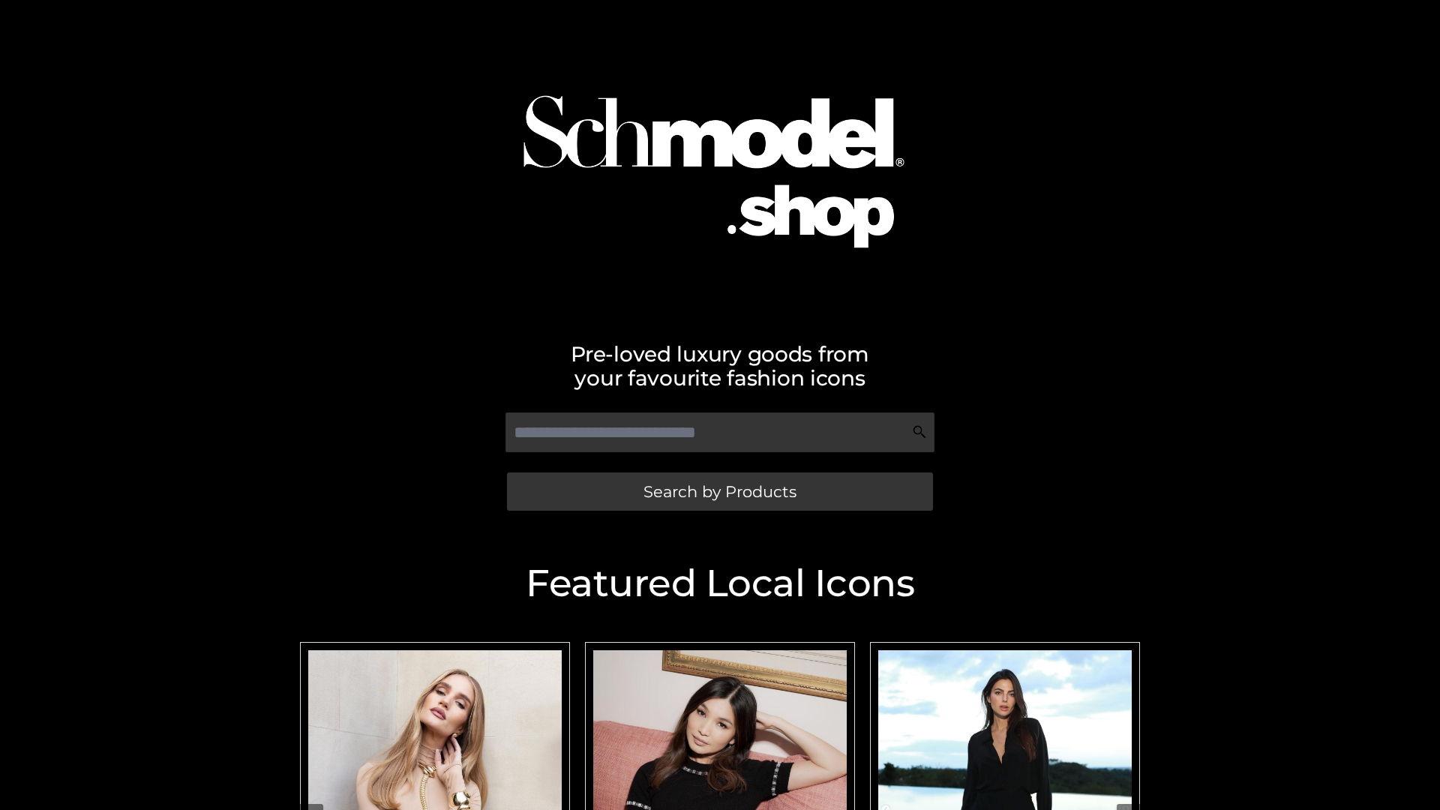 This screenshot has height=810, width=1440. What do you see at coordinates (720, 491) in the screenshot?
I see `span: Search by Products` at bounding box center [720, 491].